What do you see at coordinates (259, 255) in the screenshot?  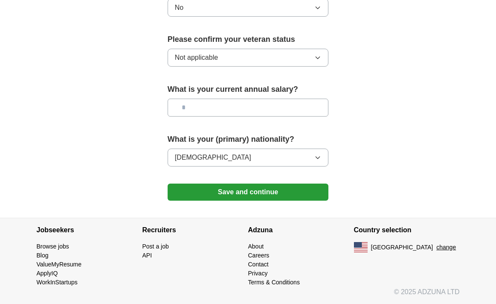 I see `a: Careers` at bounding box center [259, 255].